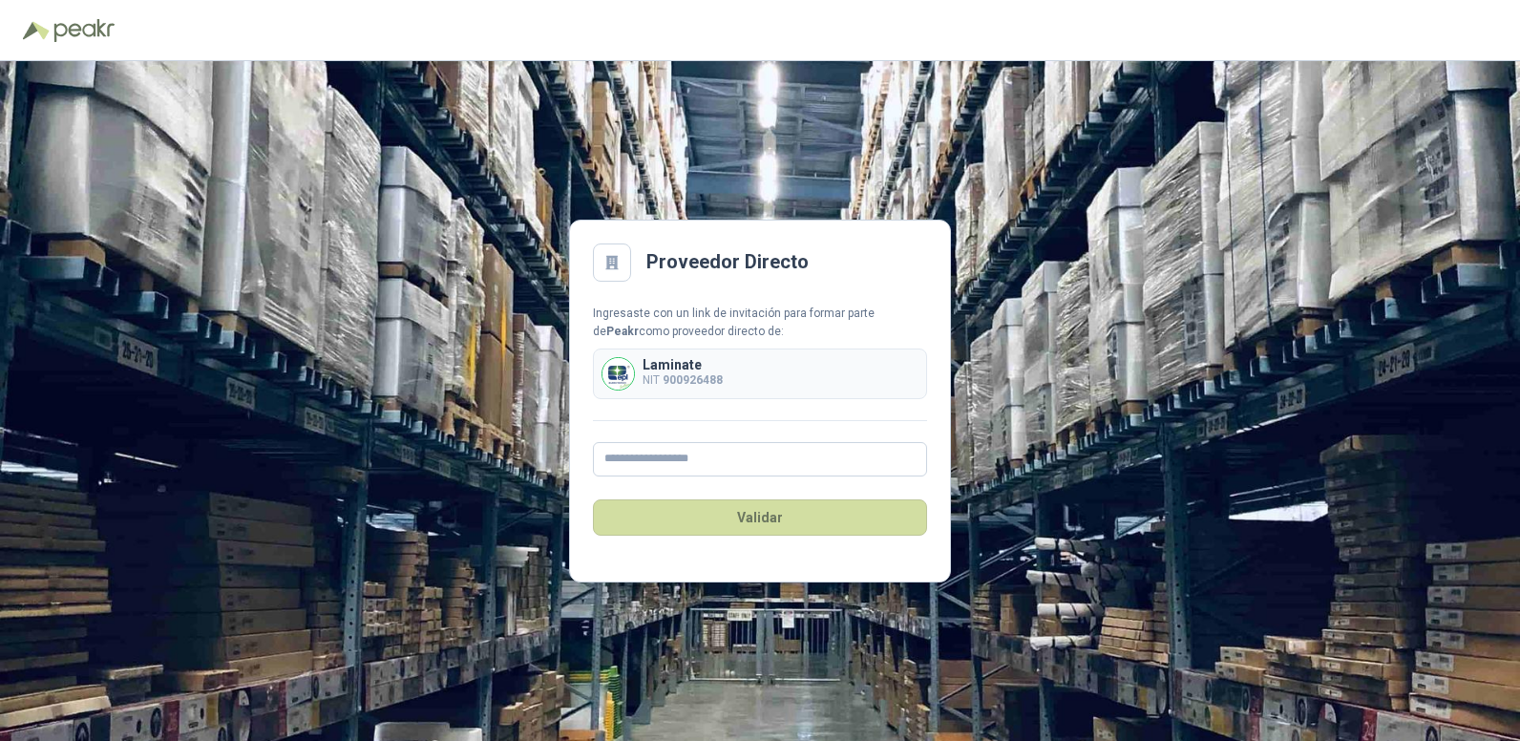  I want to click on h2: Proveedor Directo, so click(727, 262).